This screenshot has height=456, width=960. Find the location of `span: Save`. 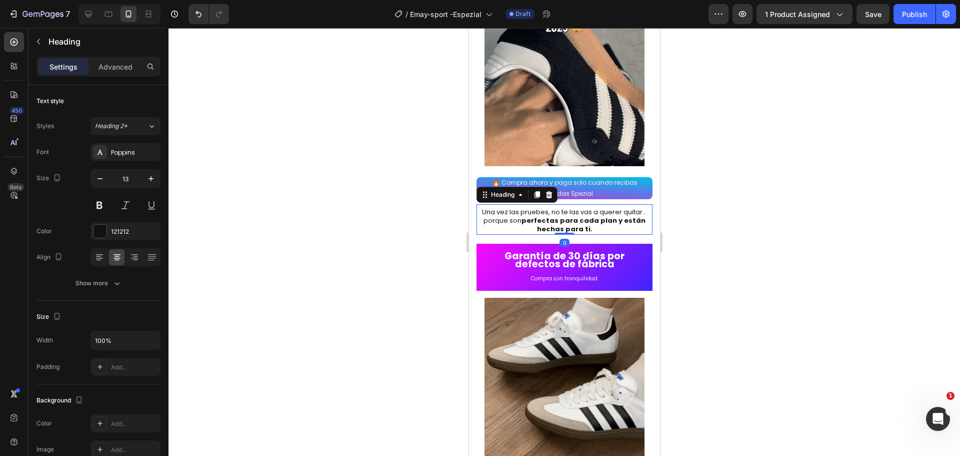

span: Save is located at coordinates (873, 14).